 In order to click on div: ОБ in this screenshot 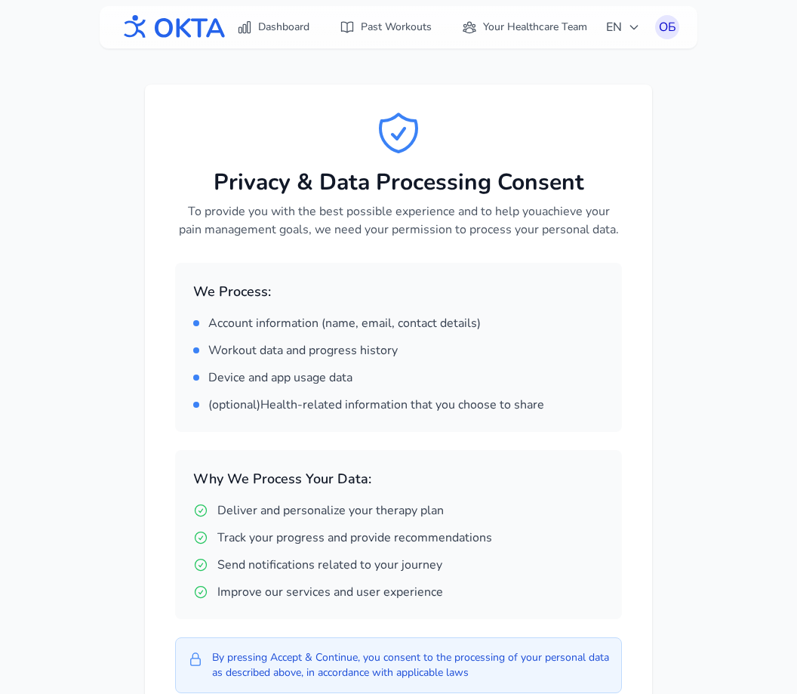, I will do `click(667, 27)`.